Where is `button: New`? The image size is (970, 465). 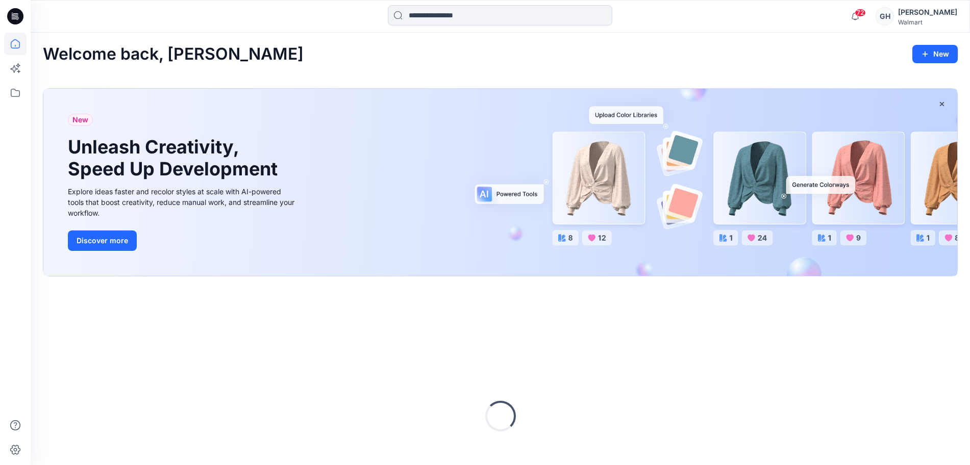 button: New is located at coordinates (935, 54).